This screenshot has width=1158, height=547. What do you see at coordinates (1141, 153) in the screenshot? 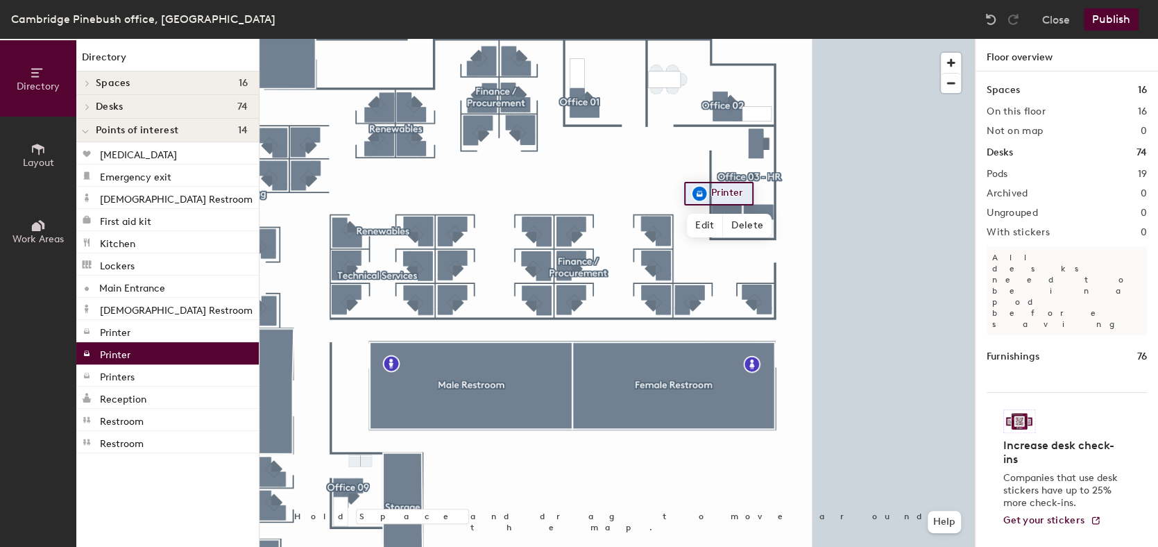
I see `h1: 74` at bounding box center [1141, 153].